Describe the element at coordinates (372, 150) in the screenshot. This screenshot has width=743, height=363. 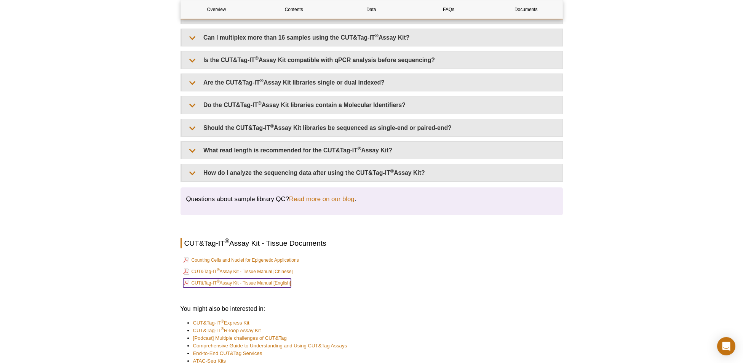
I see `summary: What read length is recommended for the CUT&Tag-IT®Assay Kit?` at that location.